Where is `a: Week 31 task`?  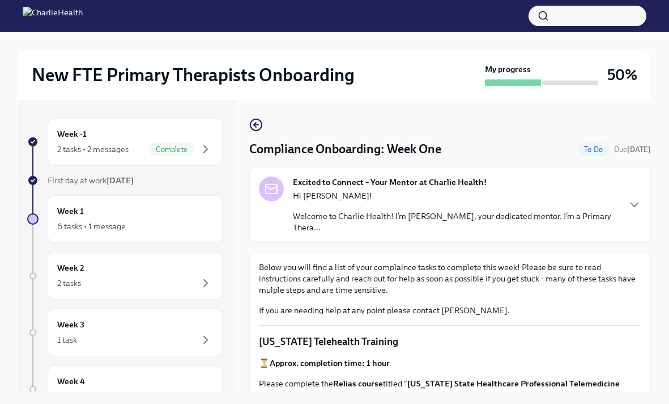
a: Week 31 task is located at coordinates (125, 332).